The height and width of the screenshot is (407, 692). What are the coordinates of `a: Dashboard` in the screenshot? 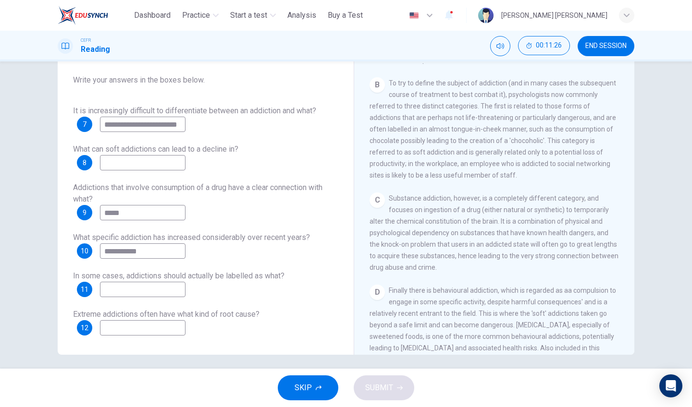 It's located at (152, 15).